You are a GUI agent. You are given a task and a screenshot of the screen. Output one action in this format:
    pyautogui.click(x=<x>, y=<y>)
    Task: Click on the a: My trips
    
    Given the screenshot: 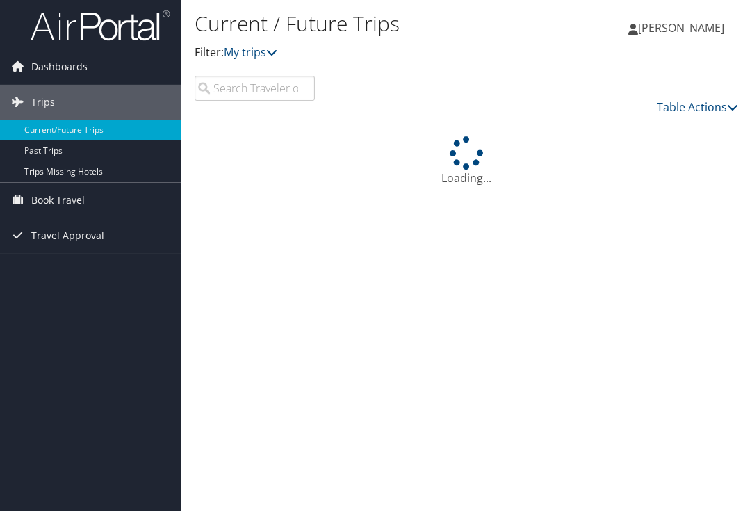 What is the action you would take?
    pyautogui.click(x=250, y=52)
    